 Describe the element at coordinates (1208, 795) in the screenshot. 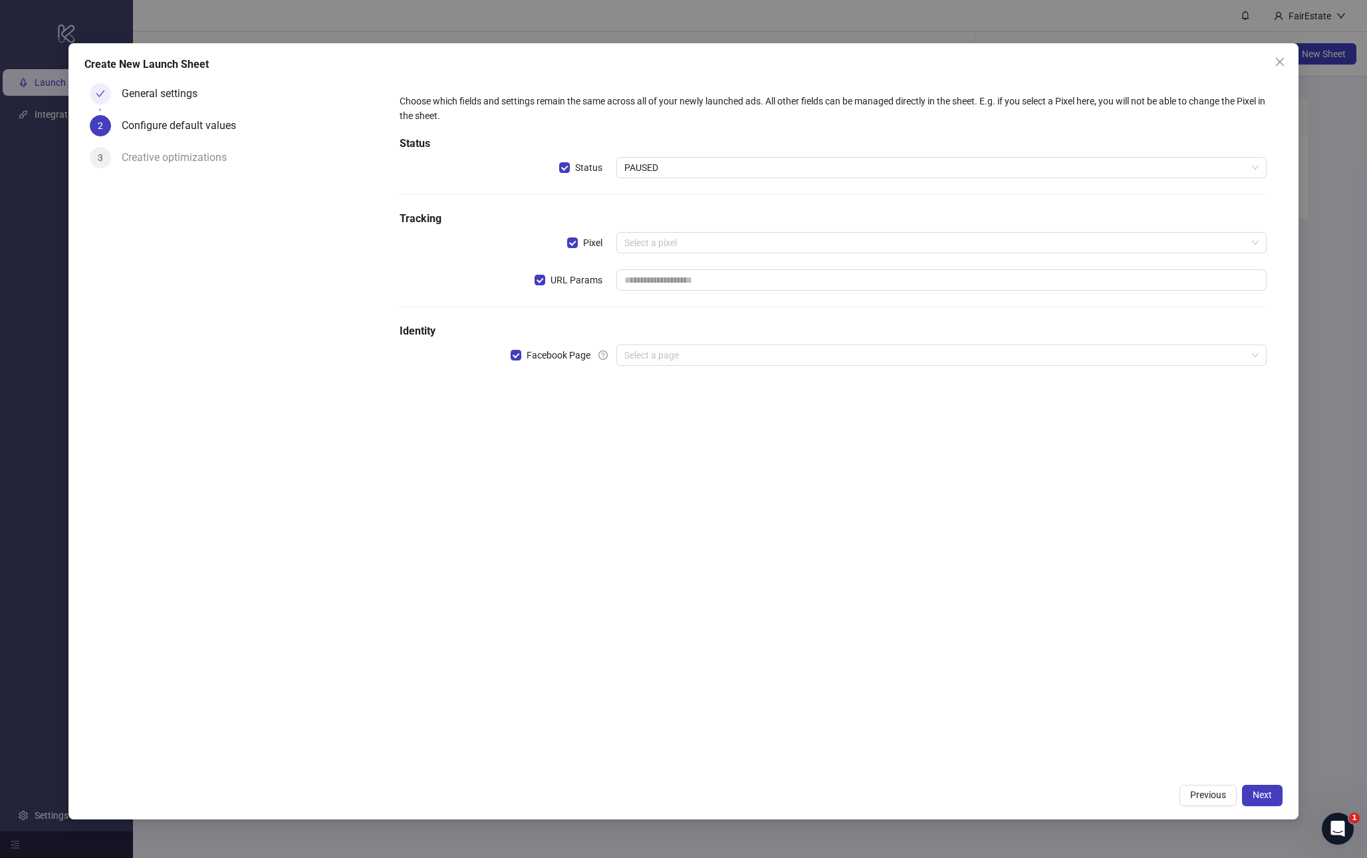

I see `button: Previous` at that location.